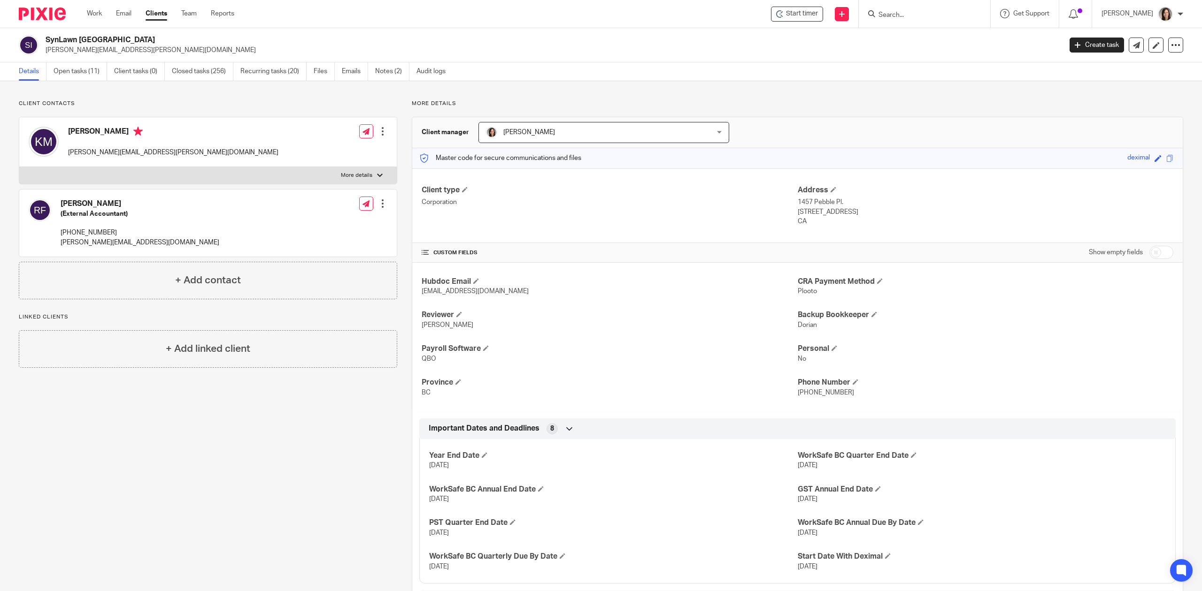 The image size is (1202, 591). What do you see at coordinates (208, 349) in the screenshot?
I see `h4: + Add linked client` at bounding box center [208, 349].